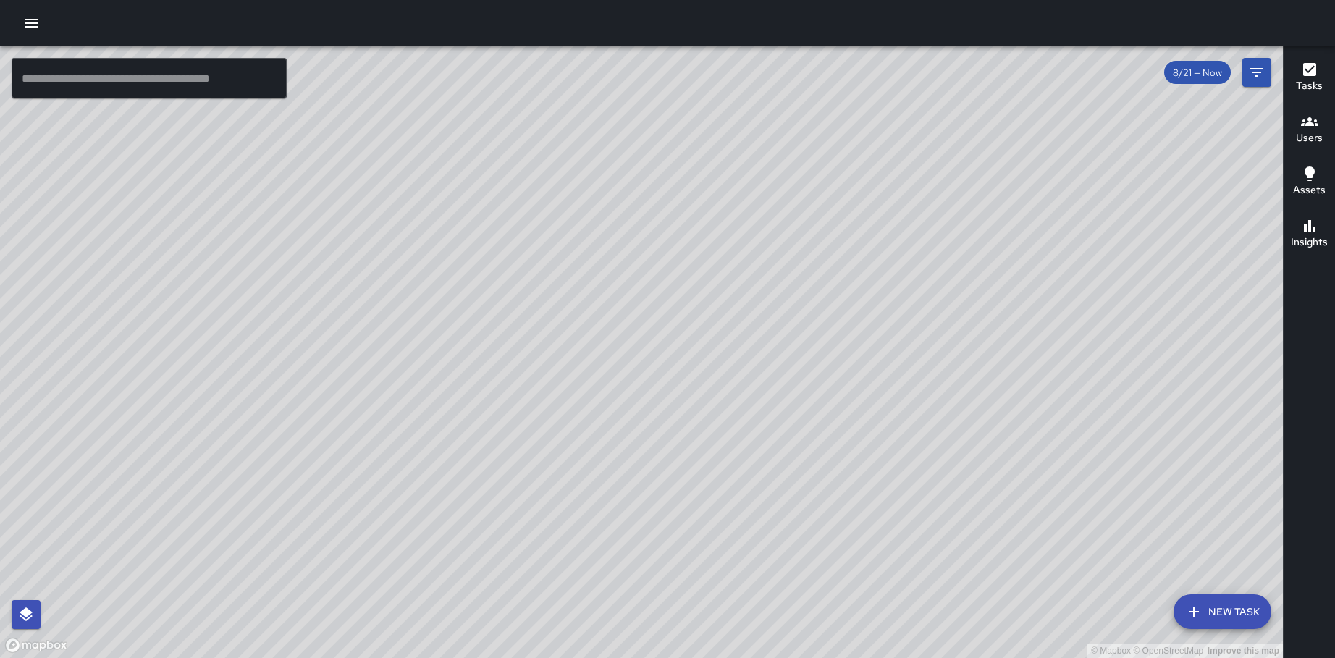  I want to click on button: Tasks, so click(1309, 78).